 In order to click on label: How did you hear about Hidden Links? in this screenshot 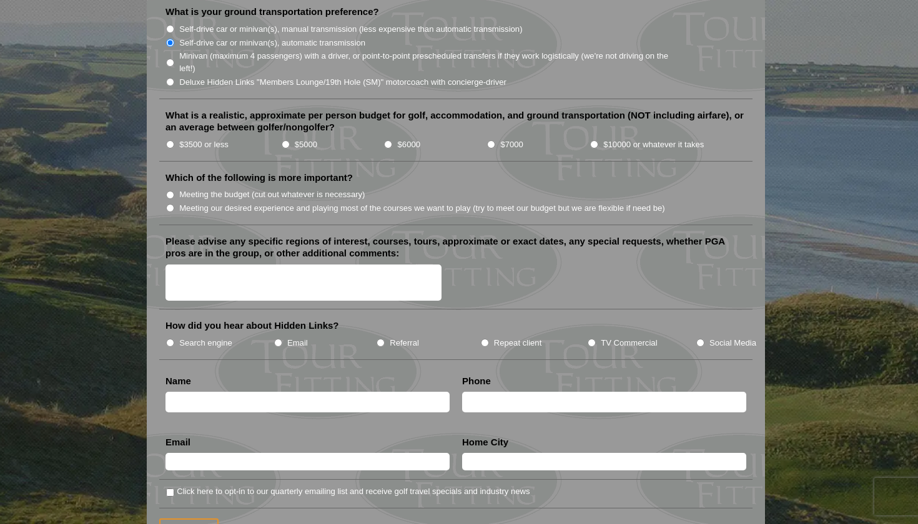, I will do `click(252, 326)`.